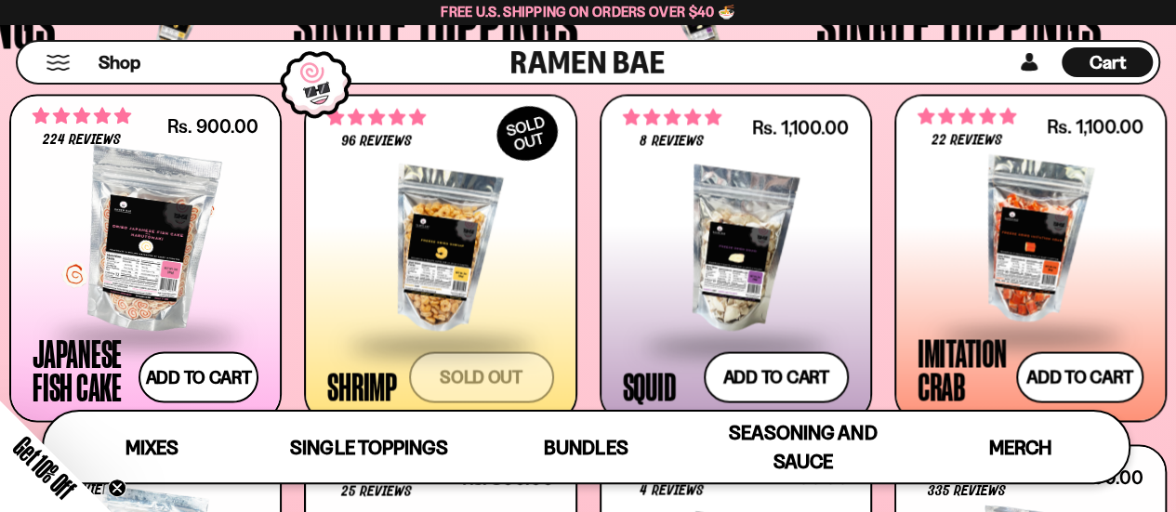 The height and width of the screenshot is (512, 1176). What do you see at coordinates (1019, 447) in the screenshot?
I see `span: Merch` at bounding box center [1019, 447].